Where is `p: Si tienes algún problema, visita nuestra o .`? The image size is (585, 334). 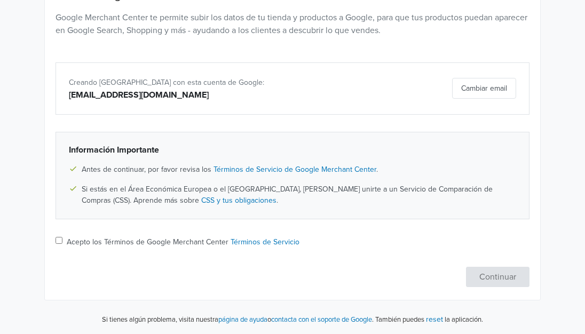
p: Si tienes algún problema, visita nuestra o . is located at coordinates (237, 320).